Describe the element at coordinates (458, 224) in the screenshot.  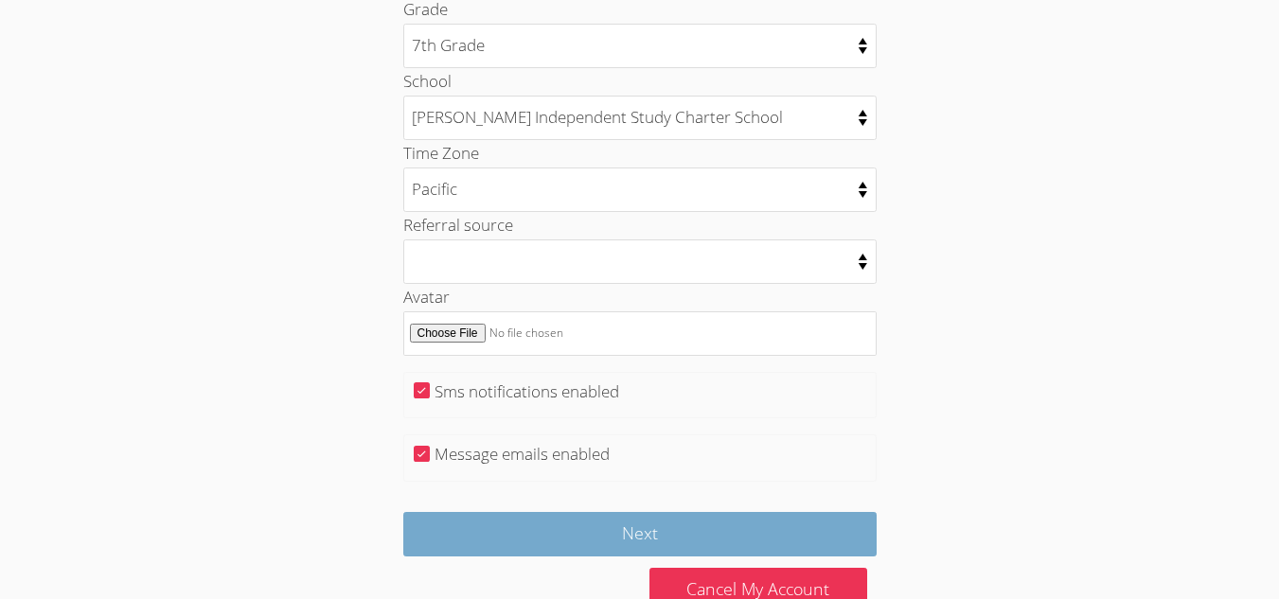
I see `label: Referral source` at that location.